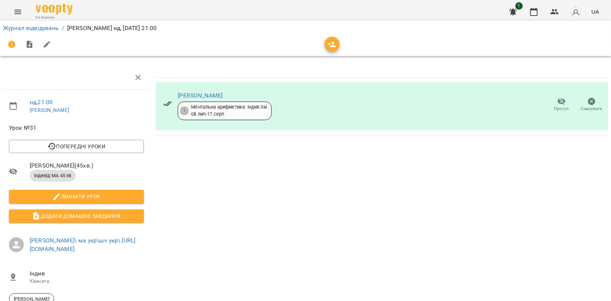 This screenshot has height=301, width=611. Describe the element at coordinates (591, 105) in the screenshot. I see `button: Скасувати` at that location.